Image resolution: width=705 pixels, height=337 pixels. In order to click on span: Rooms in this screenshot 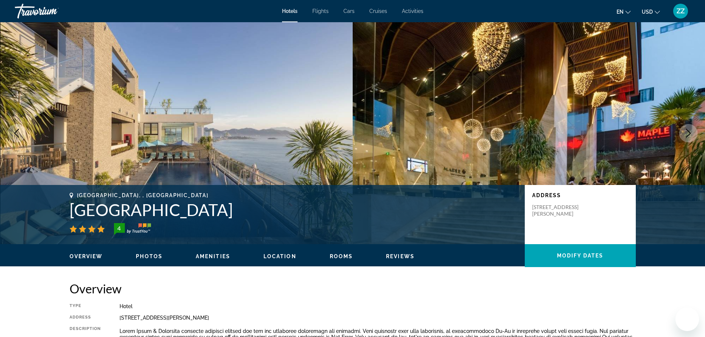, I will do `click(341, 256)`.